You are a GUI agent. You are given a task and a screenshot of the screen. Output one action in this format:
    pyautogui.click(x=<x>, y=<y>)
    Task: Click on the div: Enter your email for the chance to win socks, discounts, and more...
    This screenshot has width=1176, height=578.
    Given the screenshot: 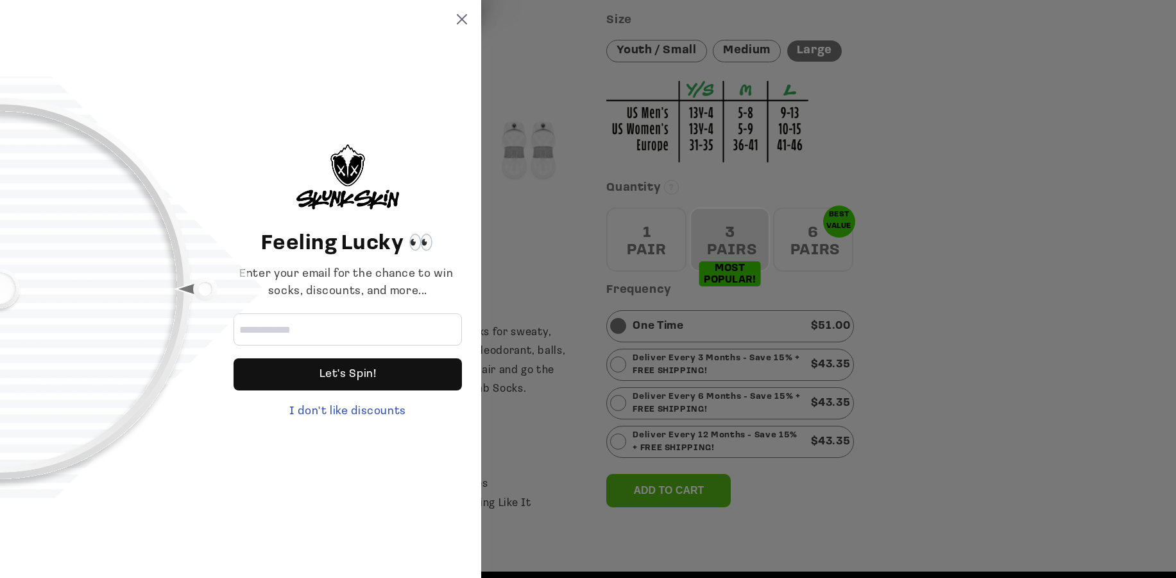 What is the action you would take?
    pyautogui.click(x=348, y=283)
    